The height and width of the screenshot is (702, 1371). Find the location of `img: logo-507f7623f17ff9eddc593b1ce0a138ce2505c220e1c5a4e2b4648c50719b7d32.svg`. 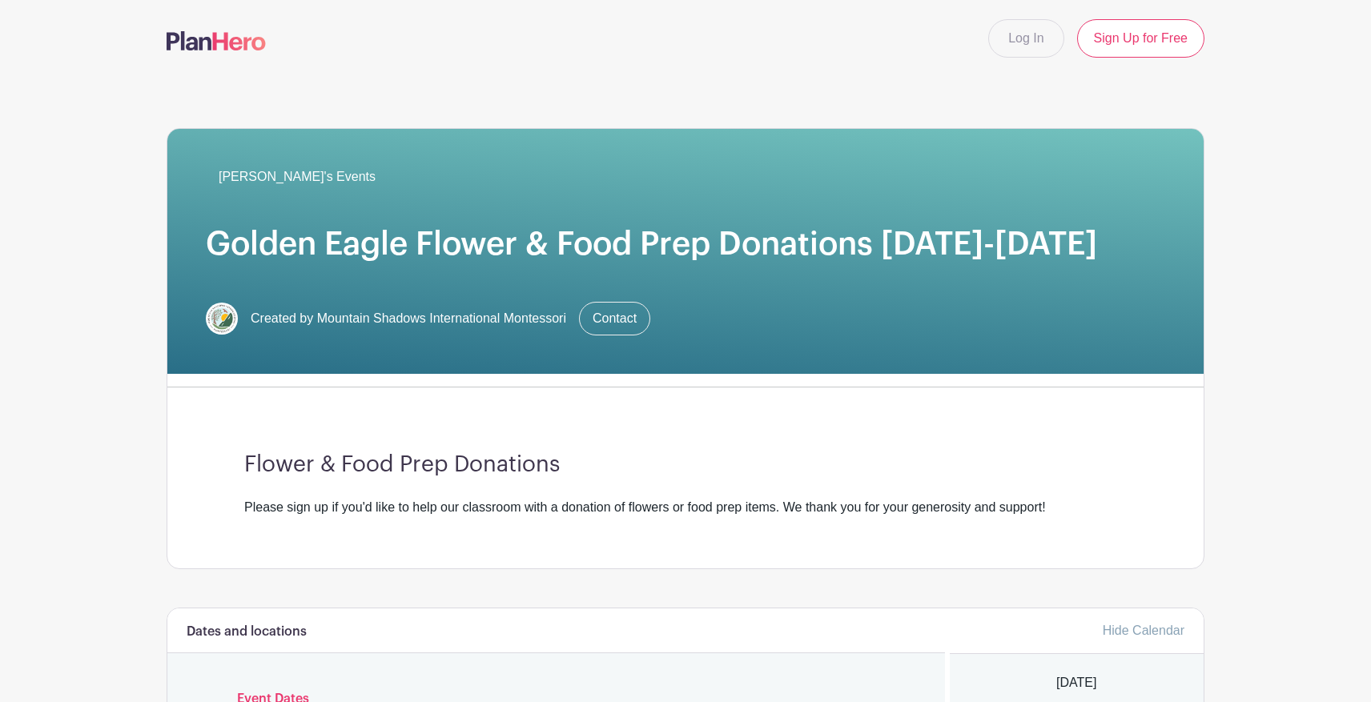

img: logo-507f7623f17ff9eddc593b1ce0a138ce2505c220e1c5a4e2b4648c50719b7d32.svg is located at coordinates (216, 41).